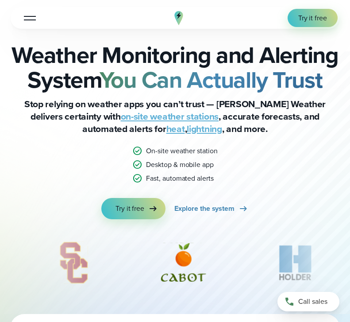 This screenshot has height=322, width=350. I want to click on div: 9 of 12, so click(73, 262).